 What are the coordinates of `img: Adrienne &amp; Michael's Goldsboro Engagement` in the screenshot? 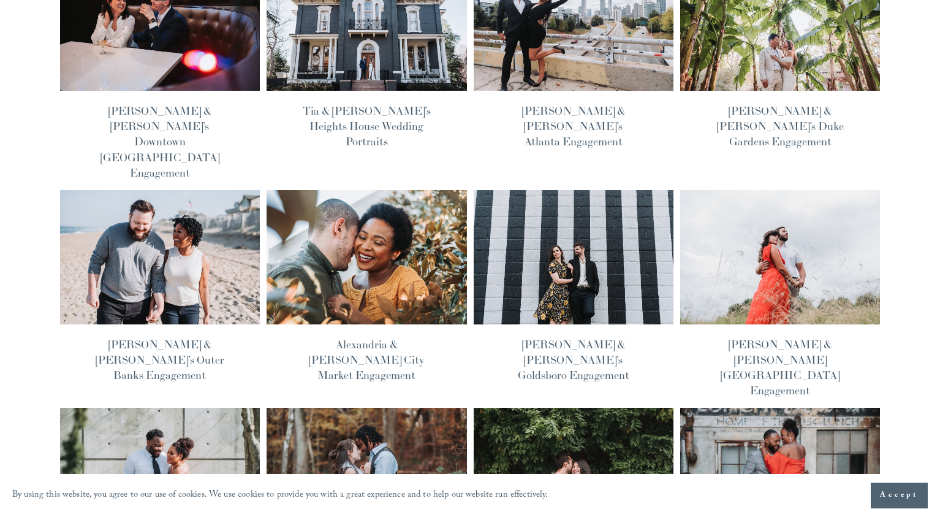 It's located at (574, 257).